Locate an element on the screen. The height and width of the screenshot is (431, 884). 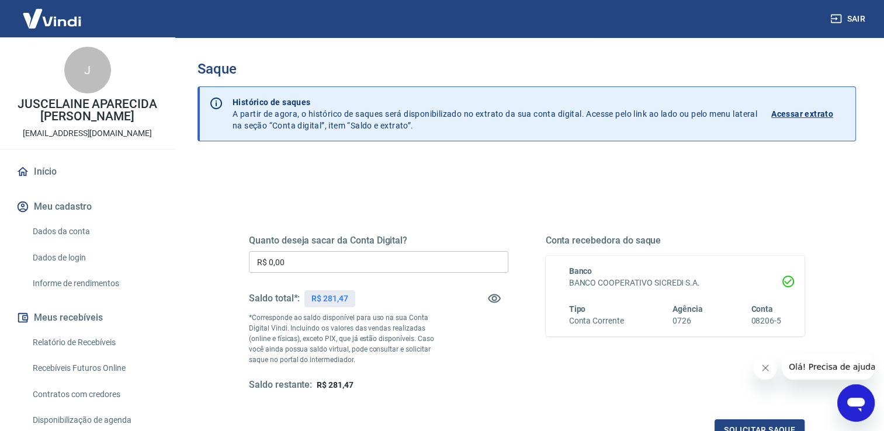
span: Olá! Precisa de ajuda? is located at coordinates (53, 13).